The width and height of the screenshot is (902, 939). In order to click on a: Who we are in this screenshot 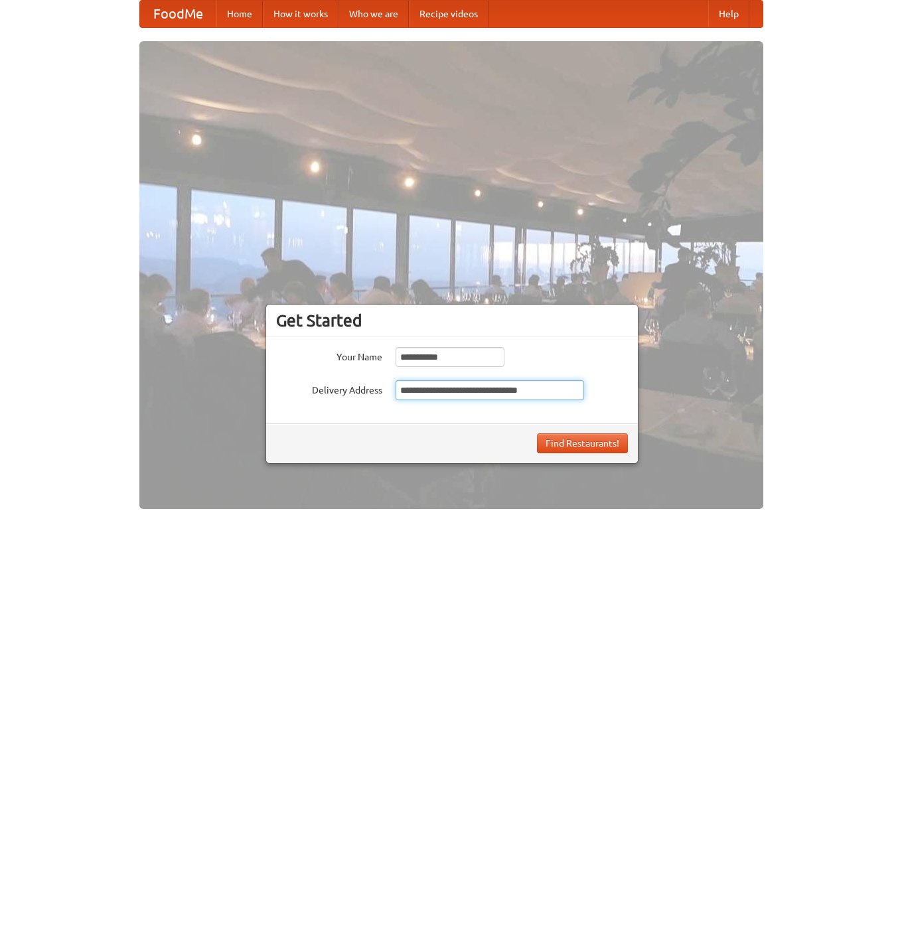, I will do `click(374, 14)`.